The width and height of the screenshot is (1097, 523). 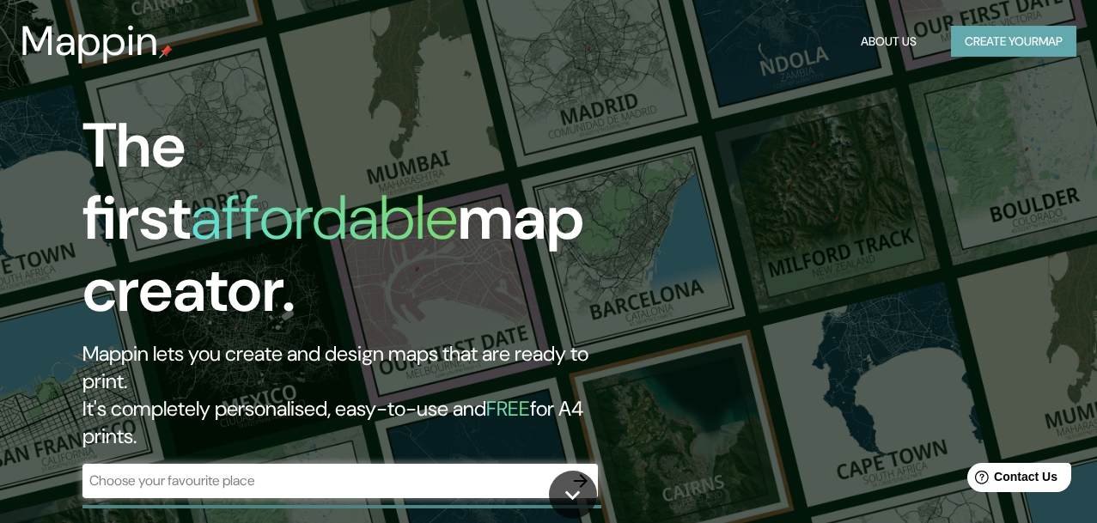 I want to click on img: mappin-pin, so click(x=166, y=52).